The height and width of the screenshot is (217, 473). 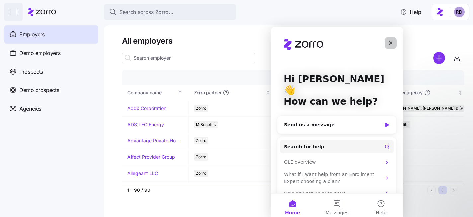 What do you see at coordinates (51, 72) in the screenshot?
I see `a: Prospects` at bounding box center [51, 72].